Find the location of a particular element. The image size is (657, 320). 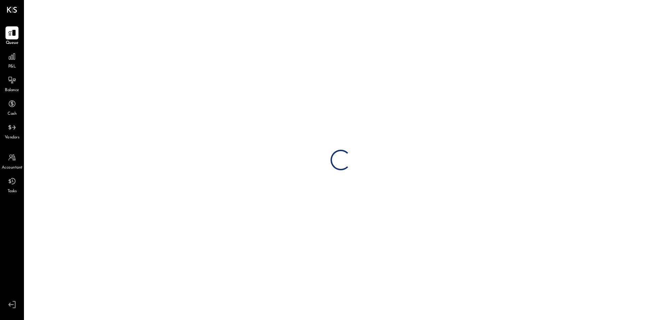

span: Accountant is located at coordinates (12, 168).